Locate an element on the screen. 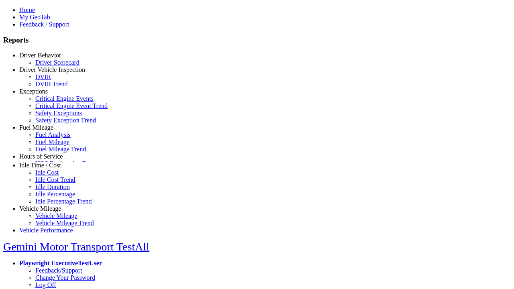  h3: Reports is located at coordinates (257, 40).